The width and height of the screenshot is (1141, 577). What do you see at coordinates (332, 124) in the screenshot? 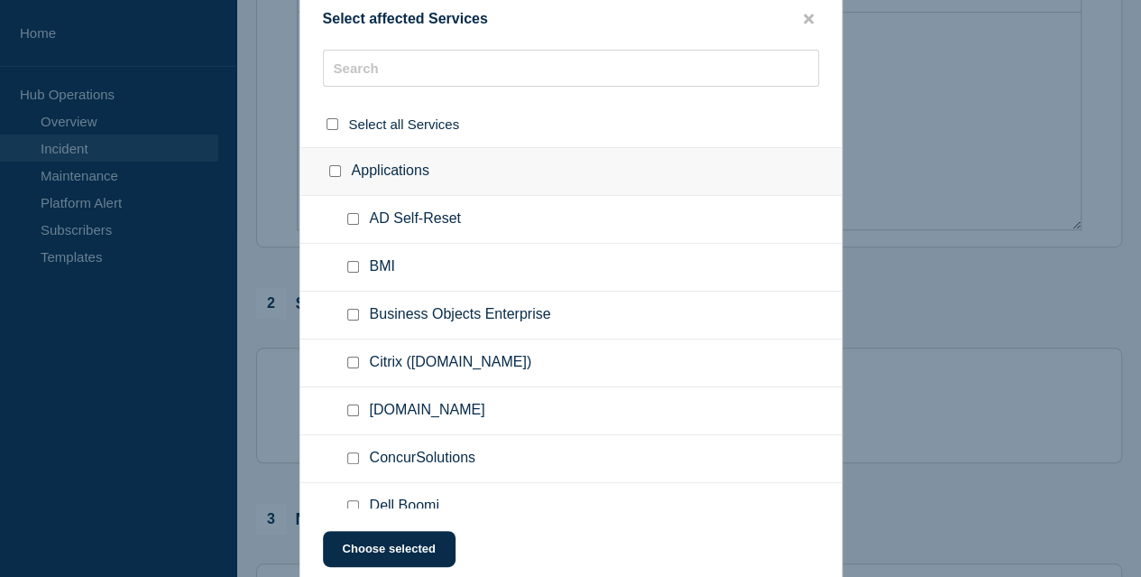
I see `input: select all checkbox` at bounding box center [332, 124].